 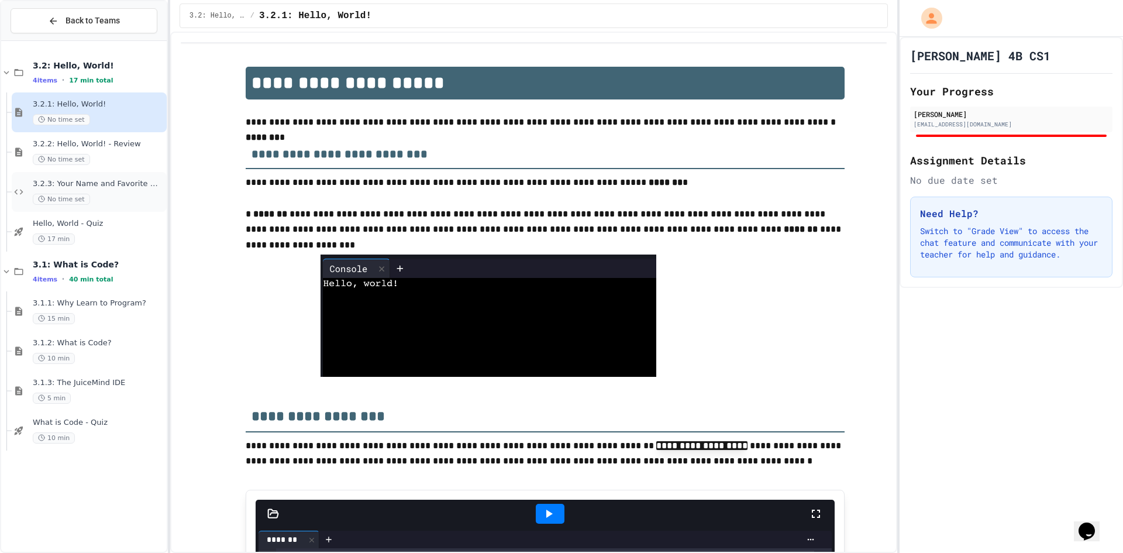 I want to click on span: Hello, World - Quiz, so click(x=98, y=223).